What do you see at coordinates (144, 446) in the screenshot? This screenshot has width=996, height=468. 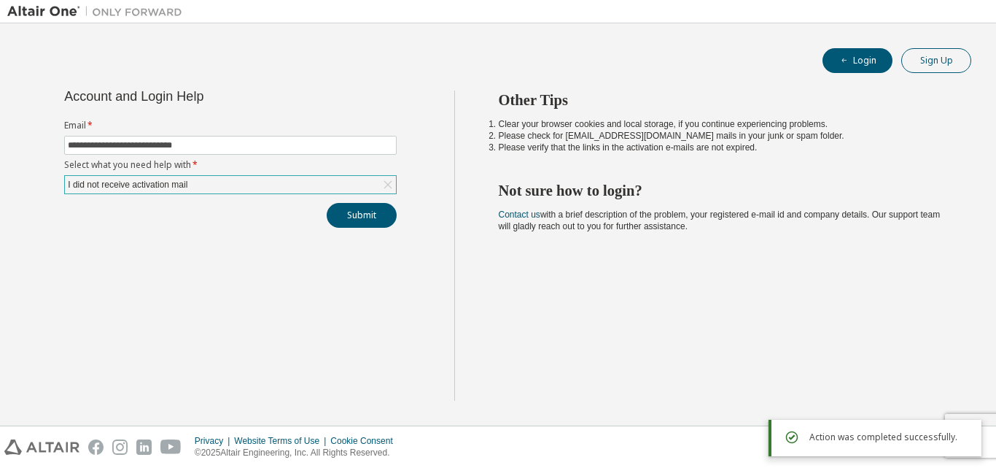 I see `img: linkedin.svg` at bounding box center [144, 446].